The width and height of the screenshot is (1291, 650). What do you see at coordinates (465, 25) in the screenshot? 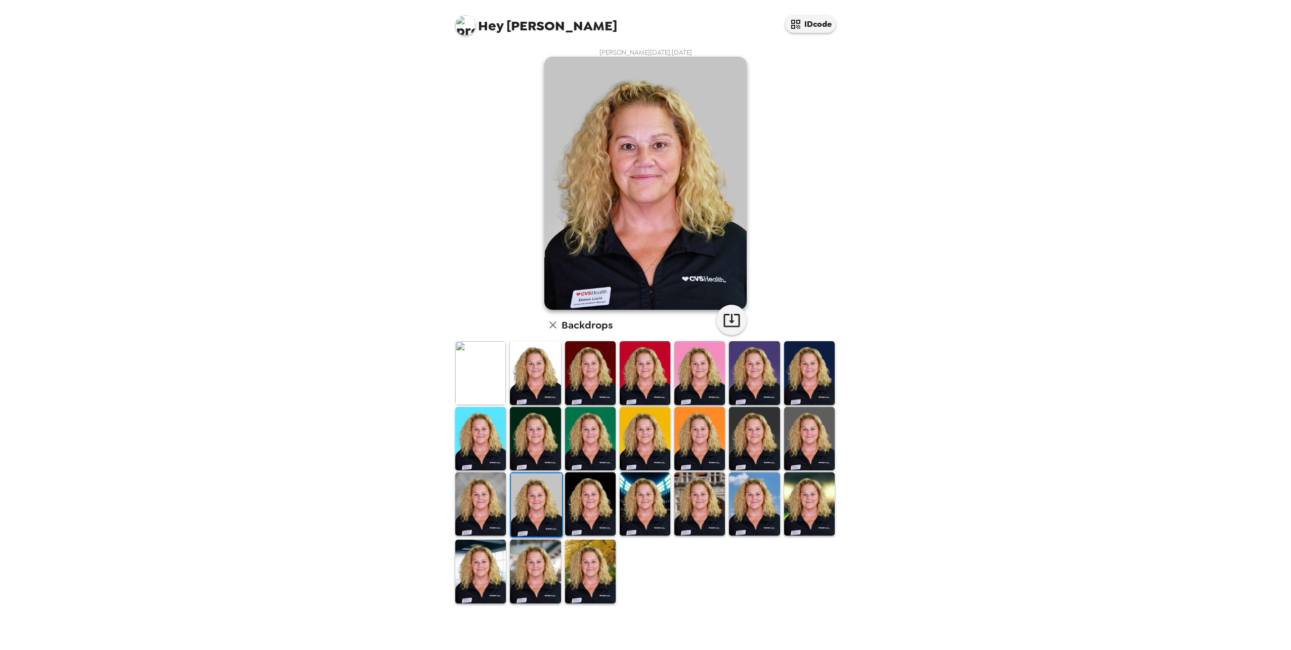
I see `img: profile pic` at bounding box center [465, 25].